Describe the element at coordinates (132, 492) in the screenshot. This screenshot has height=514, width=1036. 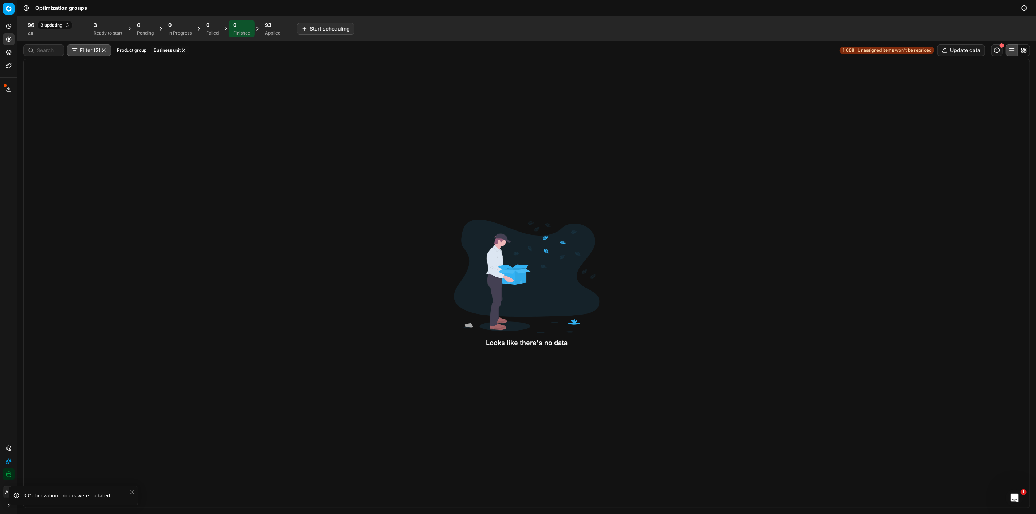
I see `button: Close toast` at that location.